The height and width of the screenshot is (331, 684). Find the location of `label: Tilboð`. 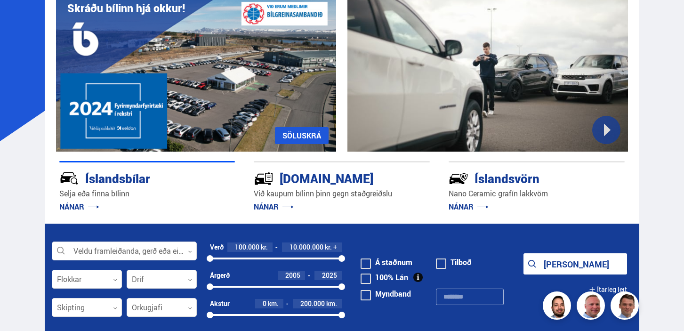

label: Tilboð is located at coordinates (454, 262).